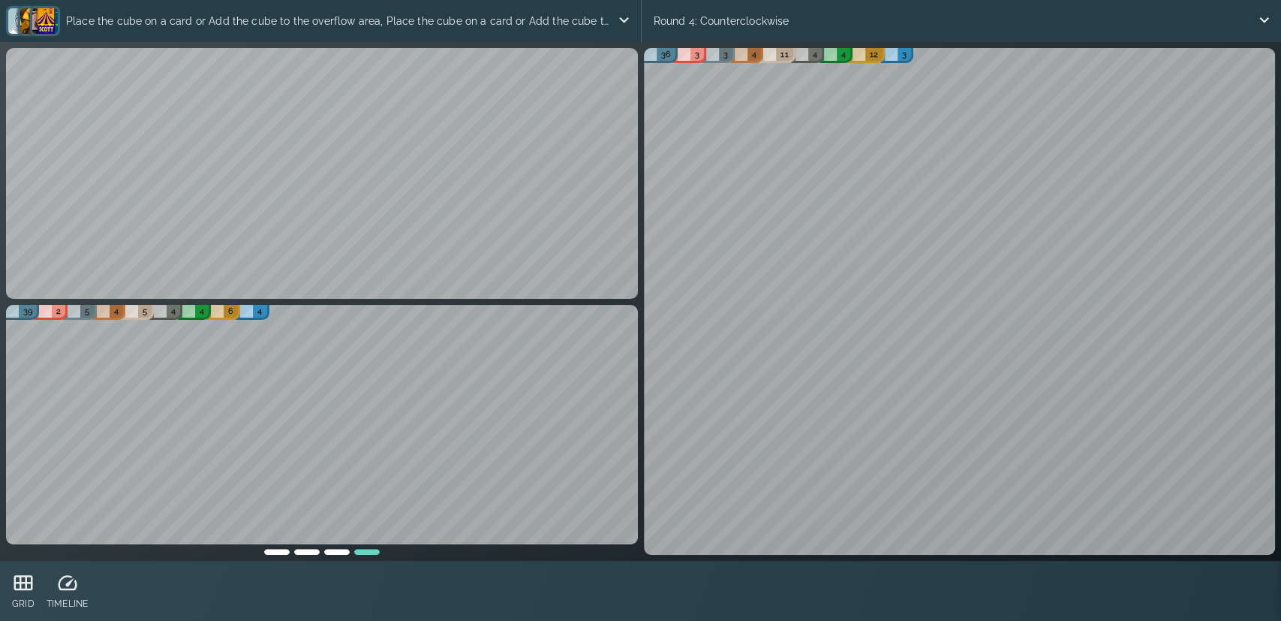  Describe the element at coordinates (23, 604) in the screenshot. I see `p: GRID` at that location.